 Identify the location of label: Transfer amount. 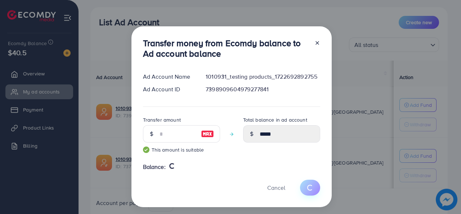
(162, 120).